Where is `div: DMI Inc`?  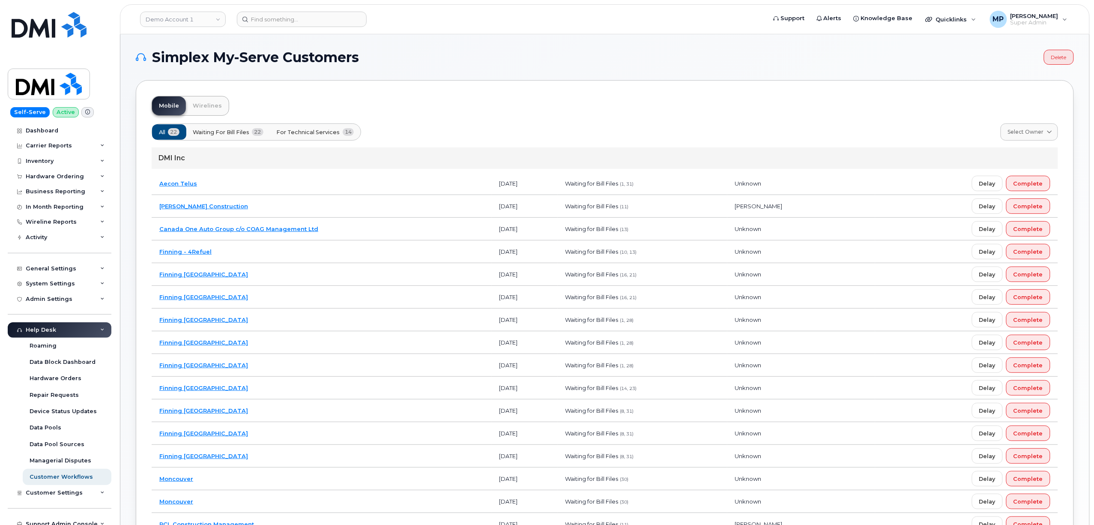 div: DMI Inc is located at coordinates (605, 158).